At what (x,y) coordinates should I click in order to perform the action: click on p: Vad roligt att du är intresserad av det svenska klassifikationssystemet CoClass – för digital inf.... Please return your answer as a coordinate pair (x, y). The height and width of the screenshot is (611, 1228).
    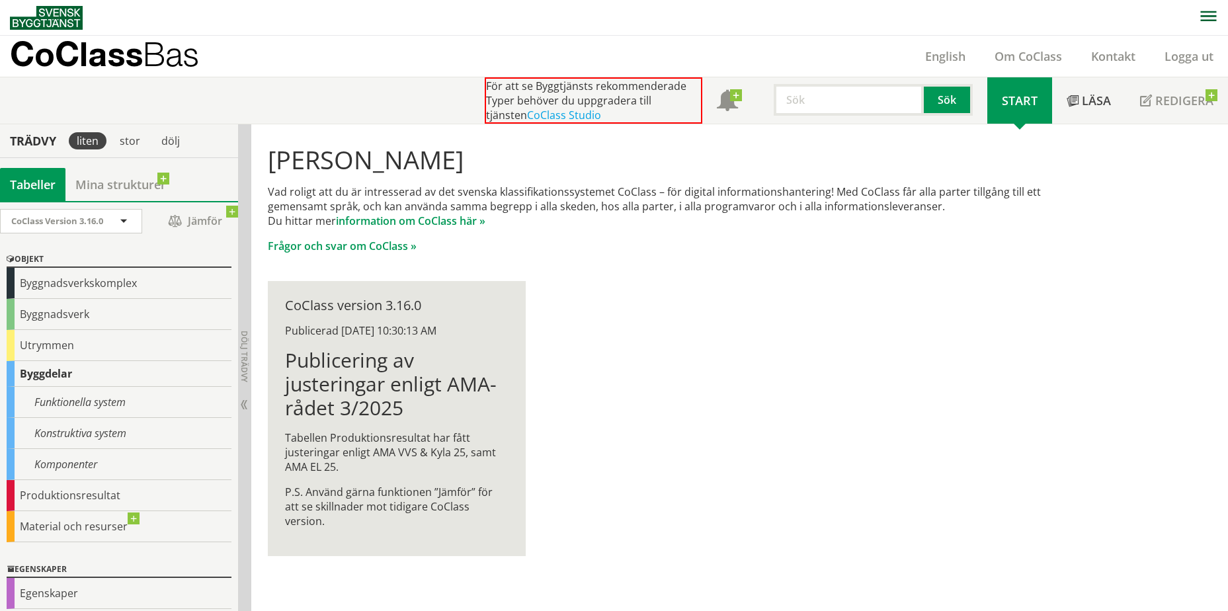
    Looking at the image, I should click on (674, 206).